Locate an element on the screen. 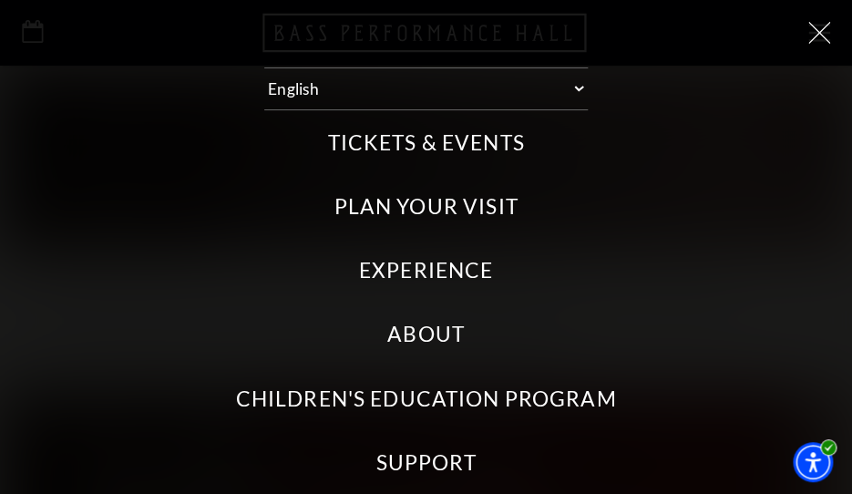 The height and width of the screenshot is (494, 852). label: Children's Education Program is located at coordinates (426, 399).